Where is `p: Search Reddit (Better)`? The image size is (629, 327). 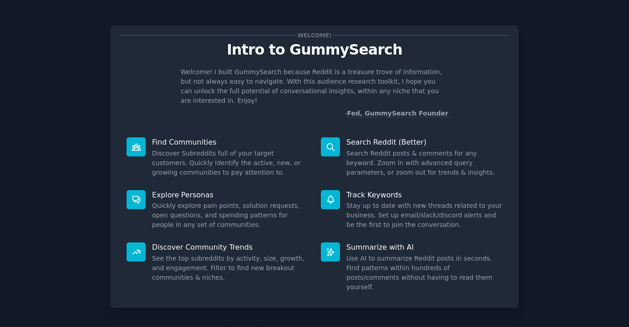
p: Search Reddit (Better) is located at coordinates (424, 142).